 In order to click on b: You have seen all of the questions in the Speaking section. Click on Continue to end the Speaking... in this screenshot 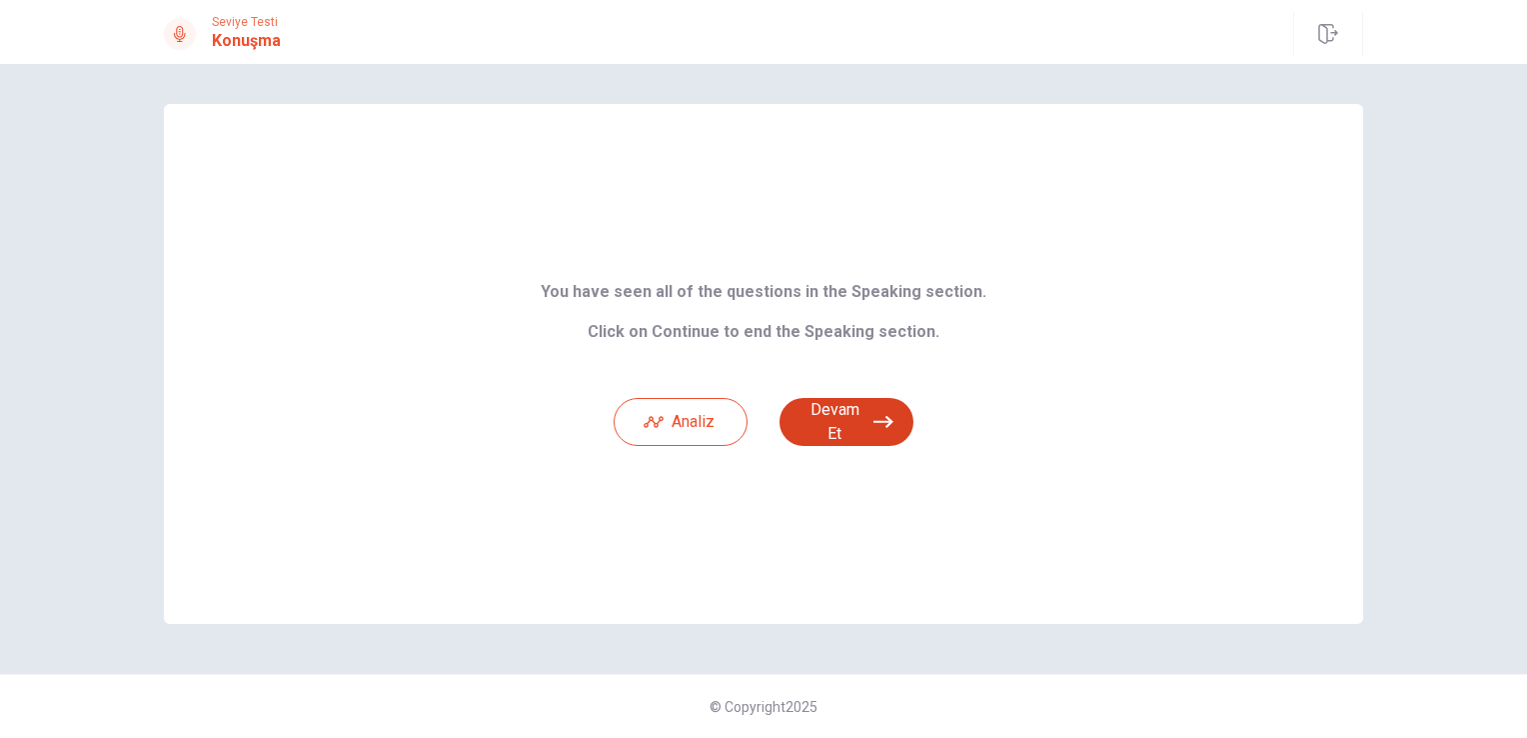, I will do `click(764, 311)`.